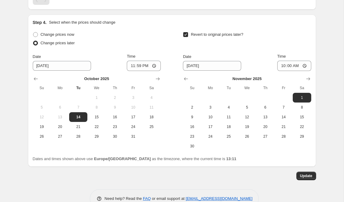 The height and width of the screenshot is (202, 344). I want to click on button: Thursday October 2 2025, so click(115, 98).